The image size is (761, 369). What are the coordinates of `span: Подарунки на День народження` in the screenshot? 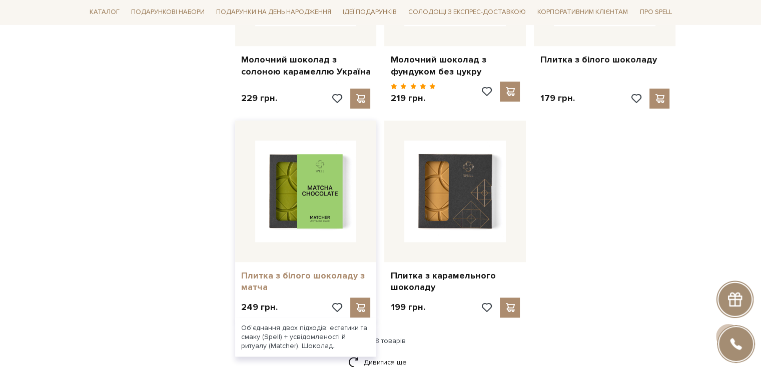 It's located at (274, 13).